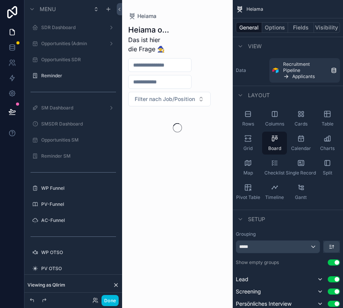  Describe the element at coordinates (328, 148) in the screenshot. I see `span: Charts` at that location.